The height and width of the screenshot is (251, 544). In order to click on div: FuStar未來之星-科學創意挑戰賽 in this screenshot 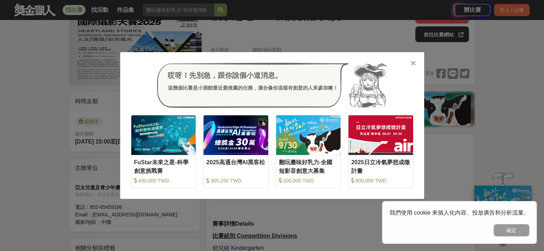, I will do `click(163, 166)`.